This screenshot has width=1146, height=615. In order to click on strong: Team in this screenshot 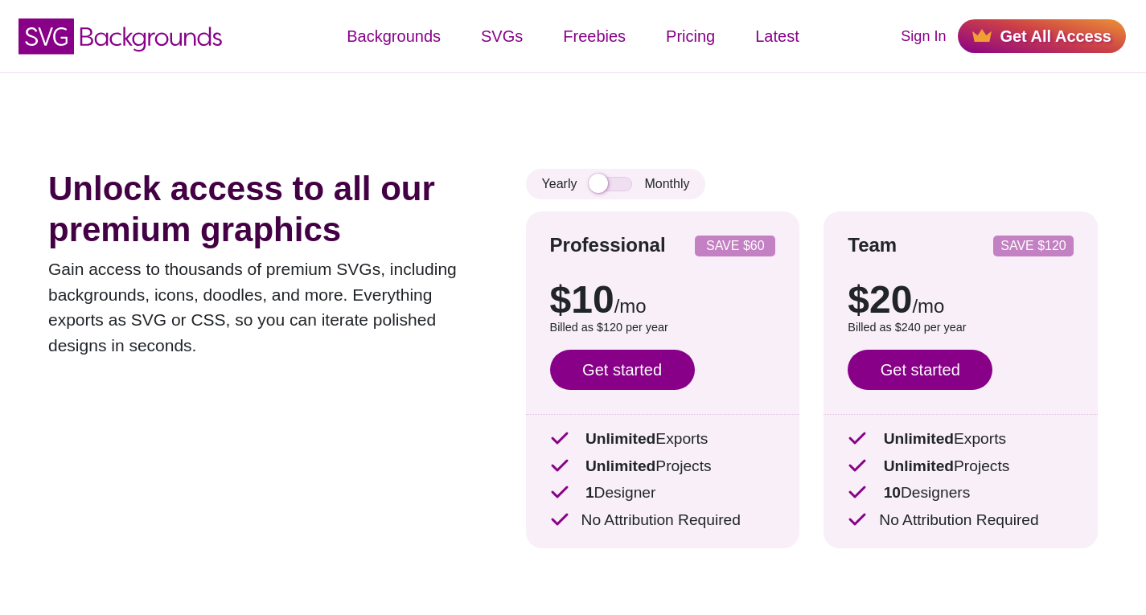, I will do `click(871, 244)`.